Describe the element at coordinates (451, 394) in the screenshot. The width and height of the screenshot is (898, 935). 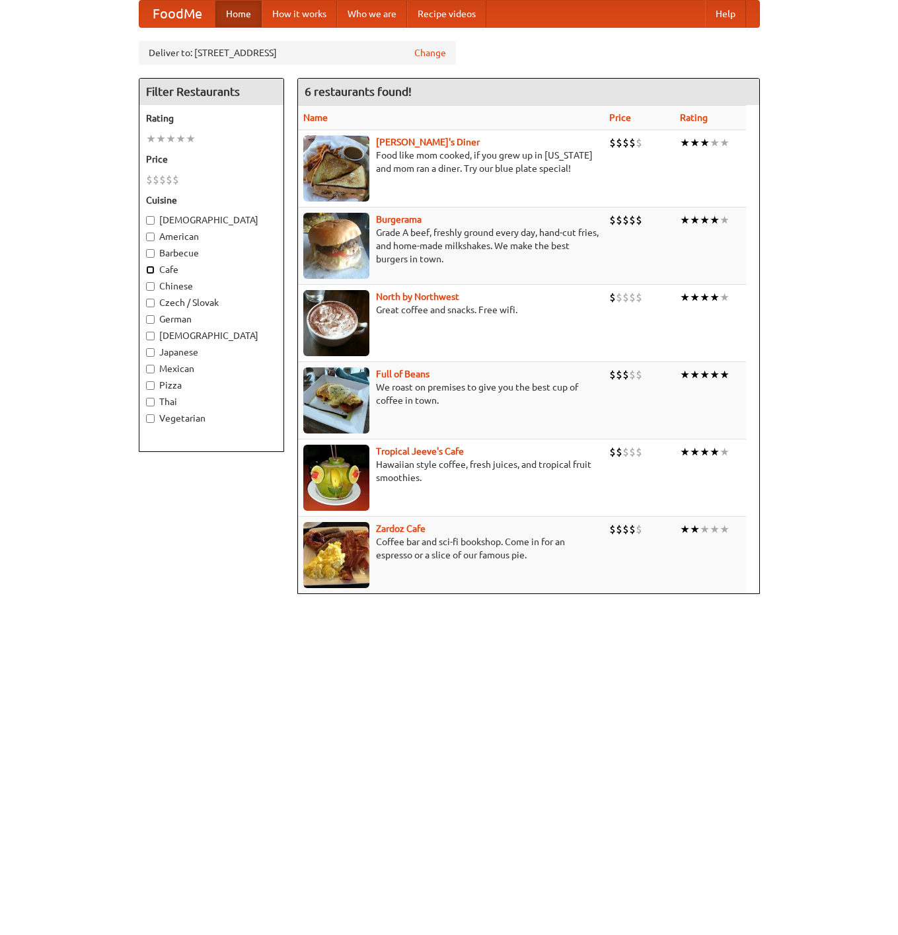
I see `p: We roast on premises to give you the best cup of coffee in town.` at that location.